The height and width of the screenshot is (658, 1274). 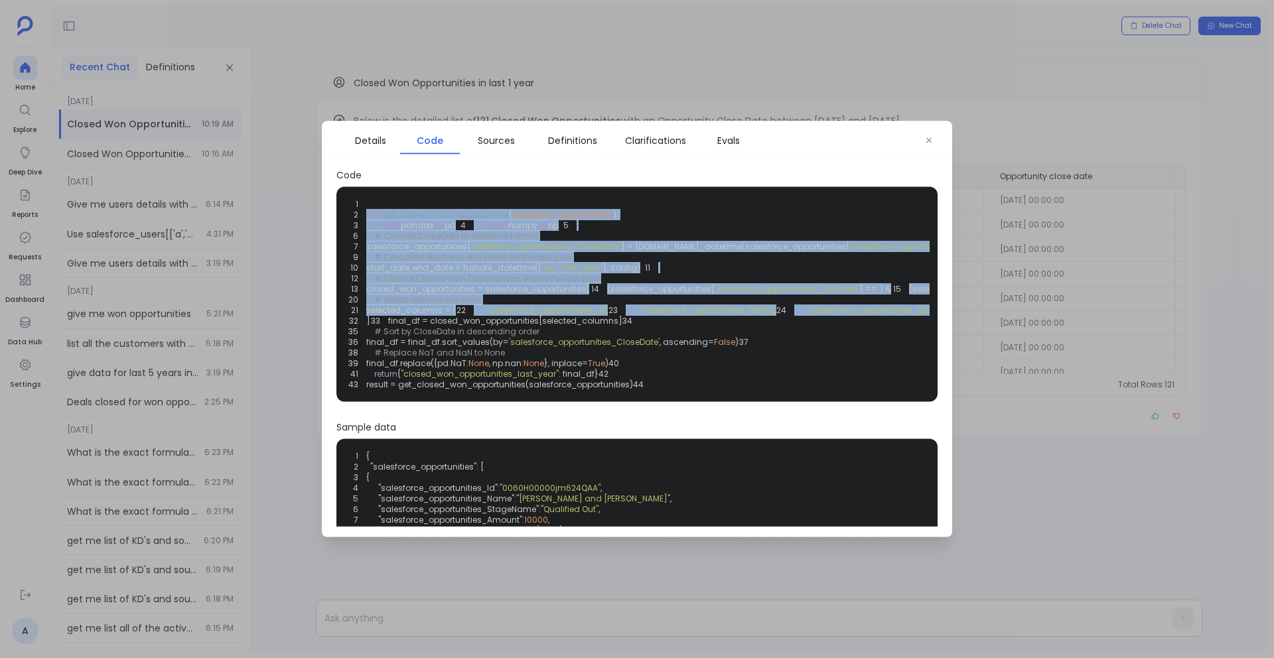 What do you see at coordinates (357, 353) in the screenshot?
I see `span: 38` at bounding box center [357, 353].